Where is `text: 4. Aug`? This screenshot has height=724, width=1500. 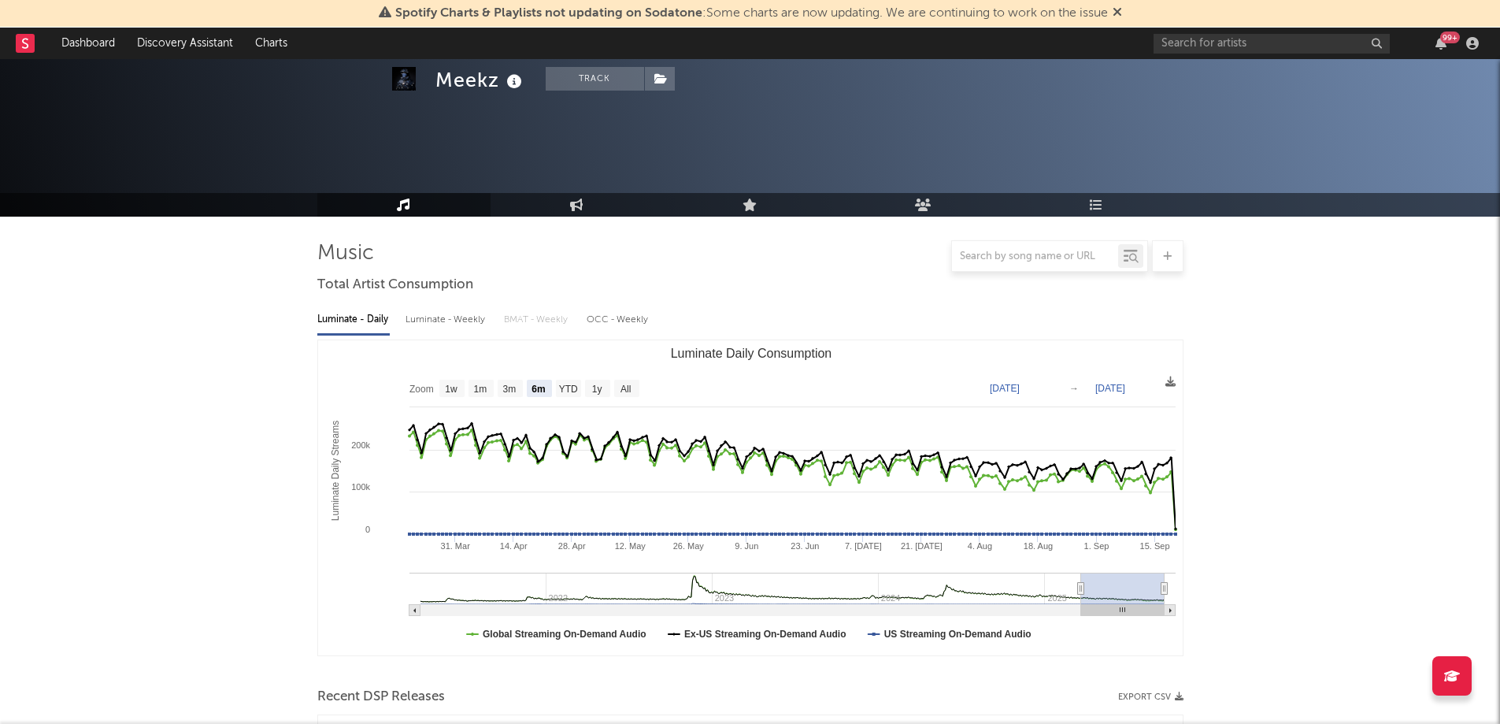
text: 4. Aug is located at coordinates (979, 546).